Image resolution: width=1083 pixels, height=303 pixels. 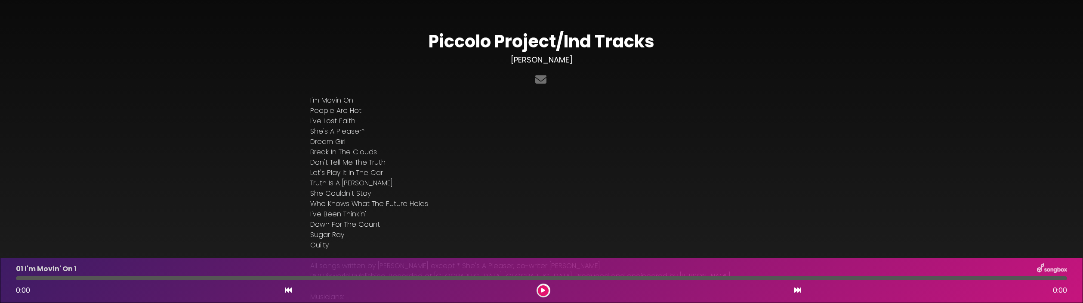 I want to click on p: Sugar Ray, so click(x=542, y=235).